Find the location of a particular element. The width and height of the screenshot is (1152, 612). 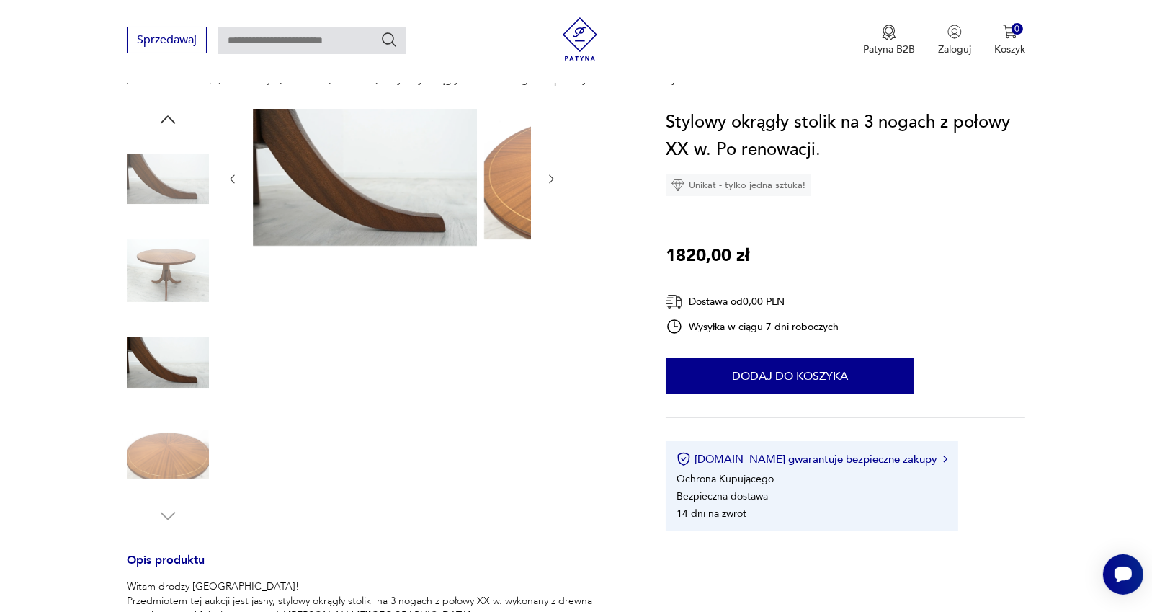

img: Ikona diamentu is located at coordinates (678, 185).